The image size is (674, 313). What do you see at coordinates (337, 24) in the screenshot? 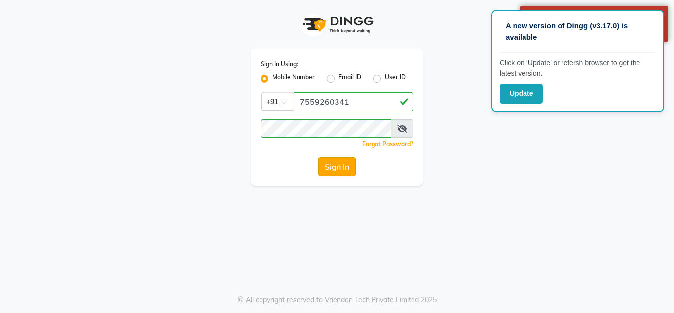
I see `img: logo1.svg` at bounding box center [337, 24].